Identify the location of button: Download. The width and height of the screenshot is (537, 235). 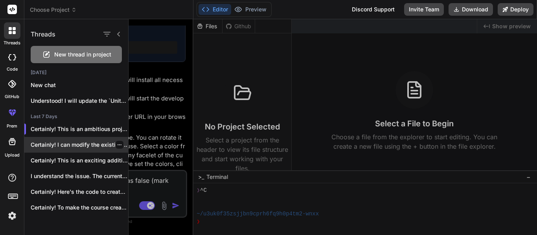
(470, 9).